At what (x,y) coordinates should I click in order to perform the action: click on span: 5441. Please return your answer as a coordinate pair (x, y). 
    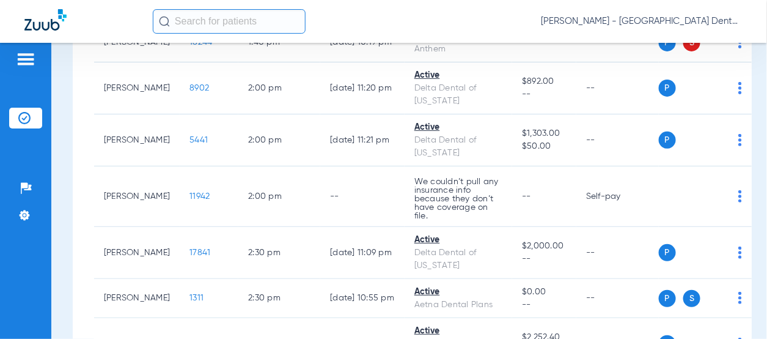
    Looking at the image, I should click on (199, 140).